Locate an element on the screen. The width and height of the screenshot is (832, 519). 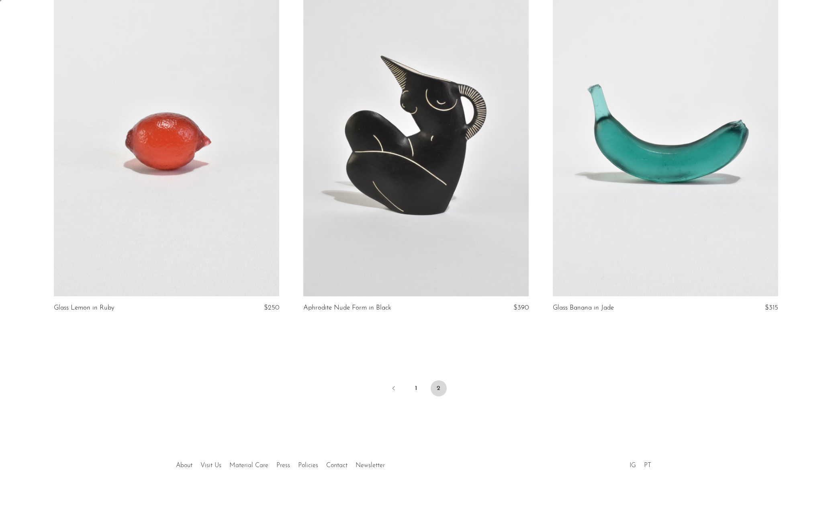
a: Material Care is located at coordinates (249, 465).